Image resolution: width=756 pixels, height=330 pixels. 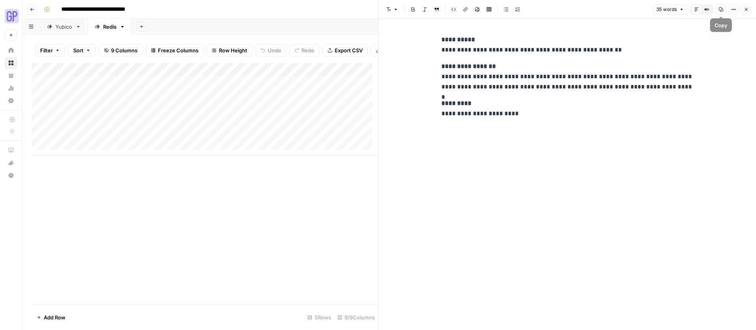 I want to click on button: Undo, so click(x=271, y=50).